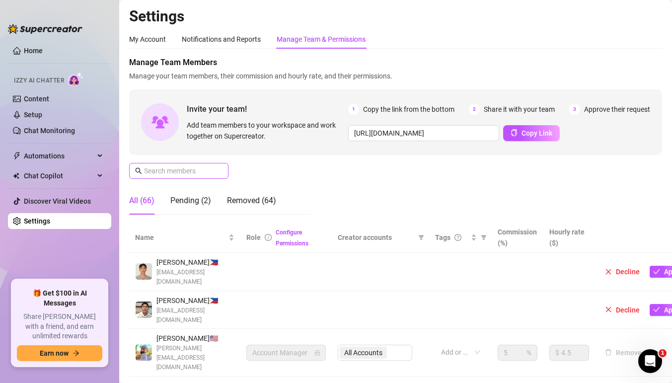  I want to click on a: Settings, so click(37, 221).